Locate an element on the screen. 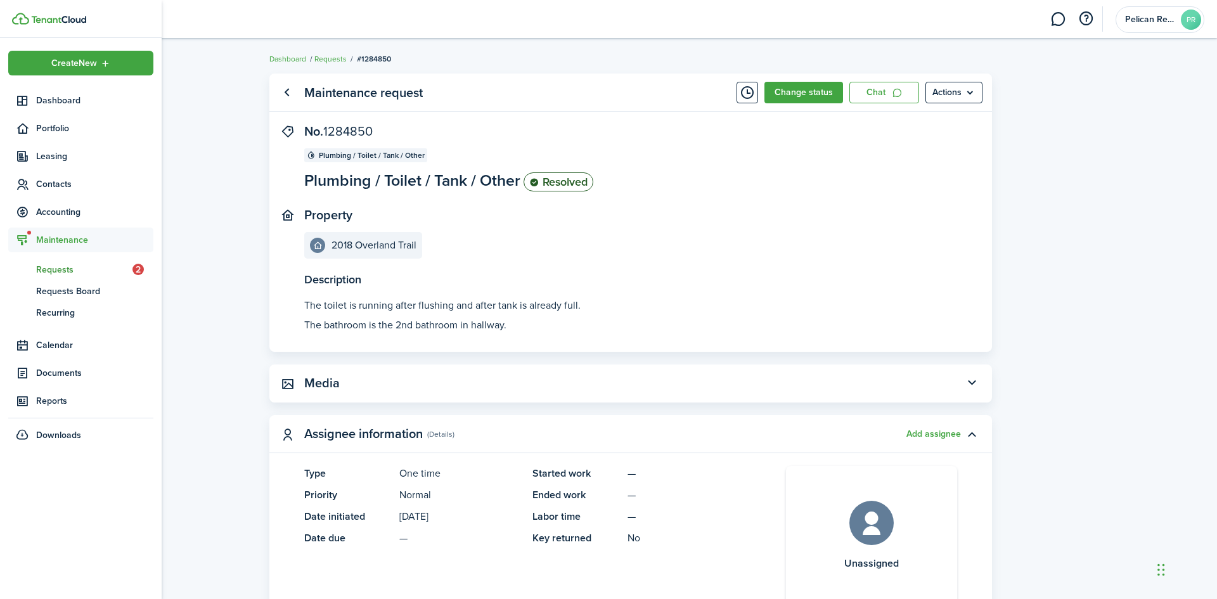 The width and height of the screenshot is (1217, 599). panel-main-title: Priority is located at coordinates (349, 495).